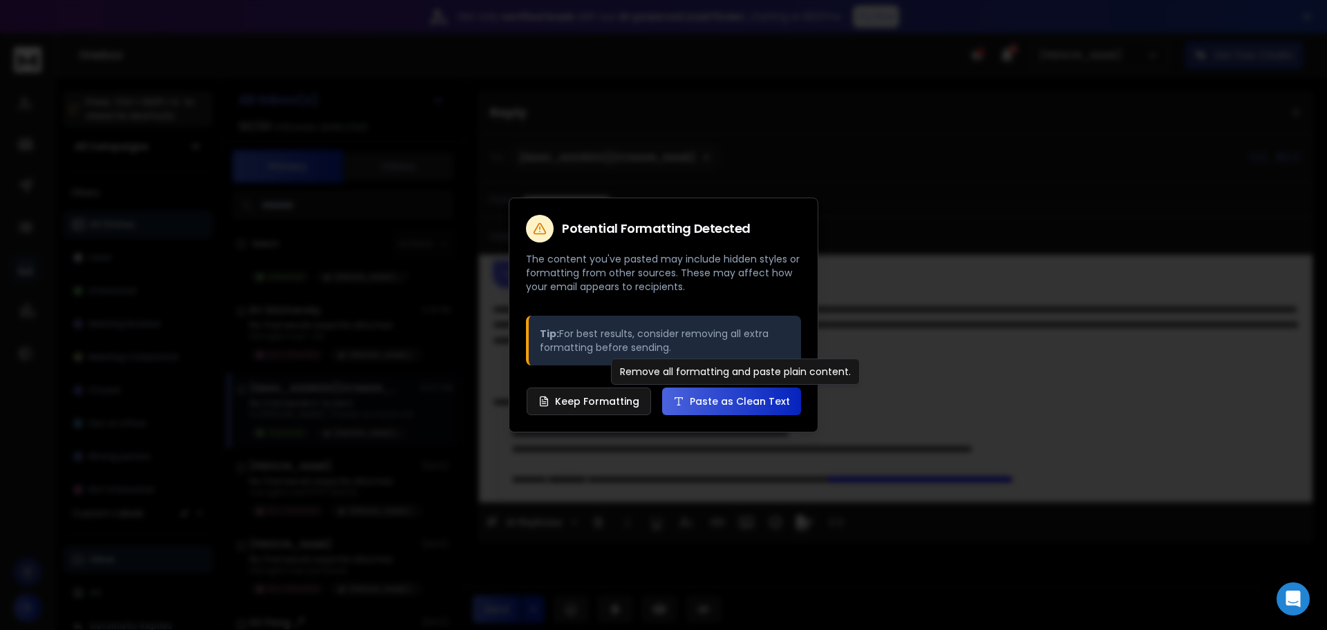 This screenshot has height=630, width=1327. What do you see at coordinates (549, 334) in the screenshot?
I see `strong: Tip:` at bounding box center [549, 334].